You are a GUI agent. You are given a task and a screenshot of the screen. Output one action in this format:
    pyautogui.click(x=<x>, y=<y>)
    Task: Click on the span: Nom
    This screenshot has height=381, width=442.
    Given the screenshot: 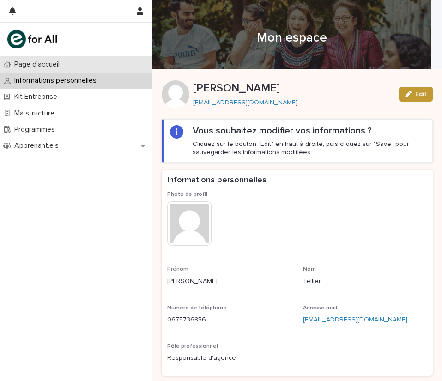 What is the action you would take?
    pyautogui.click(x=310, y=269)
    